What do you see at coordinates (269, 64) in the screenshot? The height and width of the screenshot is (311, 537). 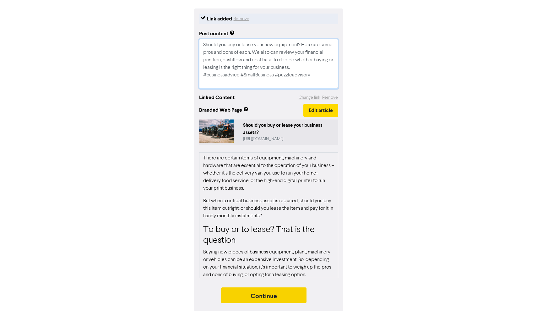 I see `textarea: Should you buy or lease your new equipment? Here are some pros and cons of each. We also can revi...` at bounding box center [269, 64].